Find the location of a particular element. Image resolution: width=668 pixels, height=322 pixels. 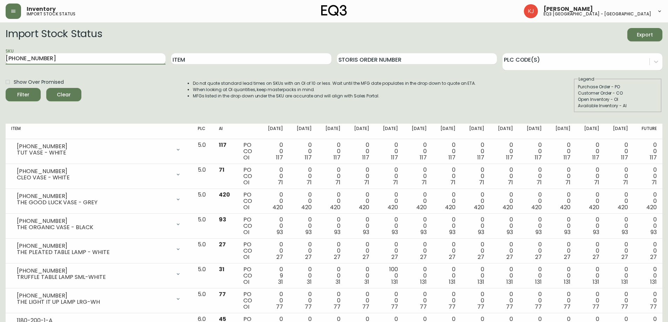

span: Inventory is located at coordinates (41, 9).